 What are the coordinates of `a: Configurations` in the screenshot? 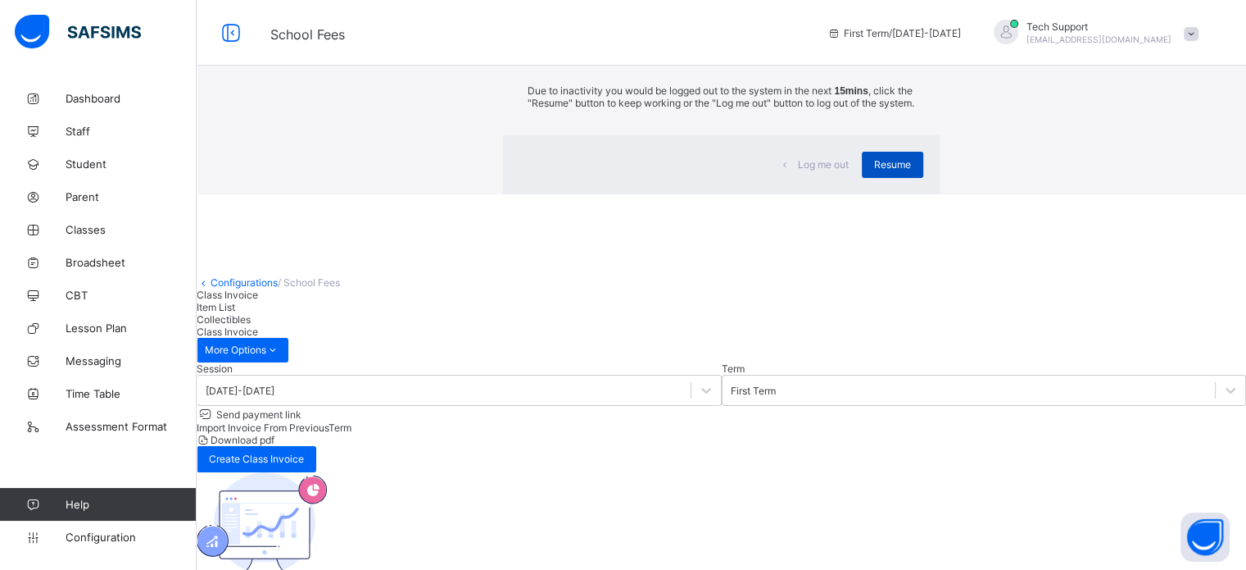 It's located at (244, 282).